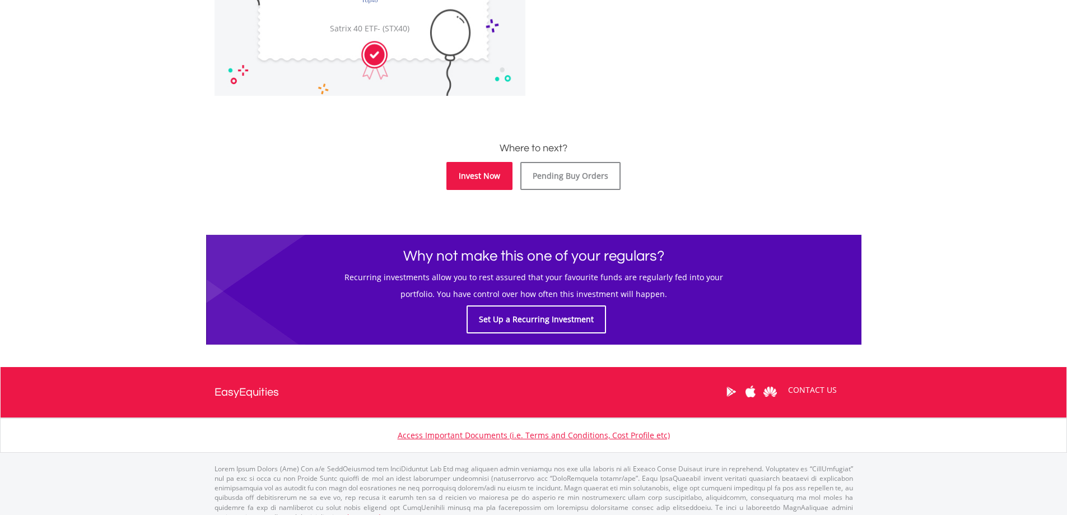  Describe the element at coordinates (246, 392) in the screenshot. I see `div: EasyEquities` at that location.